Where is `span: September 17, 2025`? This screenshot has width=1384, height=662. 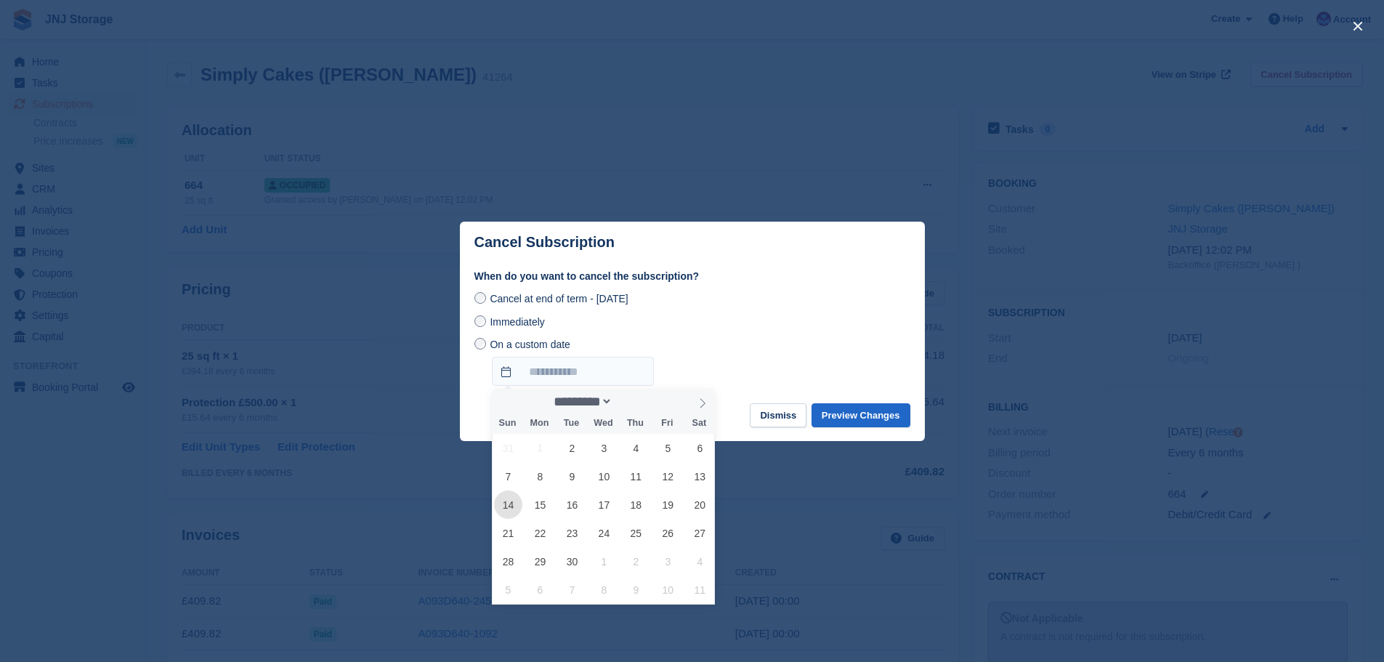
span: September 17, 2025 is located at coordinates (604, 504).